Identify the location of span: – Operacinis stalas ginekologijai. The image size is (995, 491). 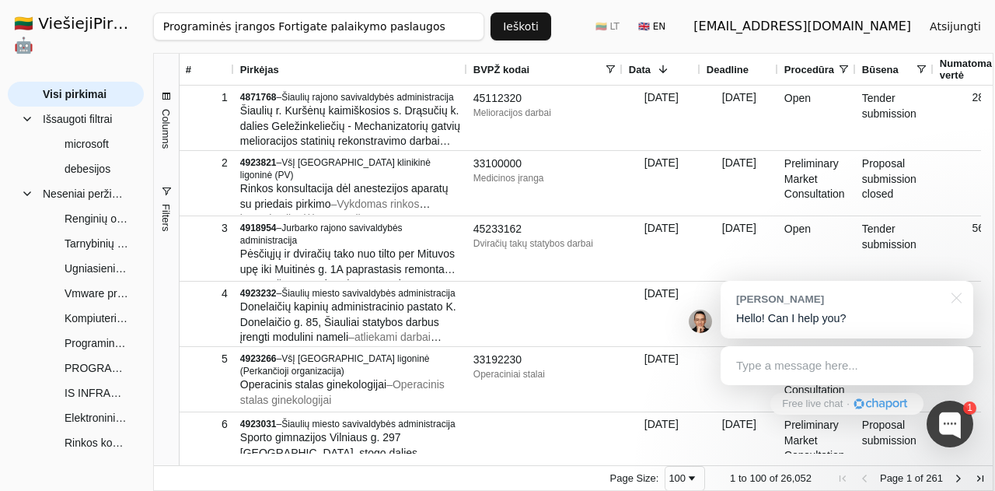
(342, 392).